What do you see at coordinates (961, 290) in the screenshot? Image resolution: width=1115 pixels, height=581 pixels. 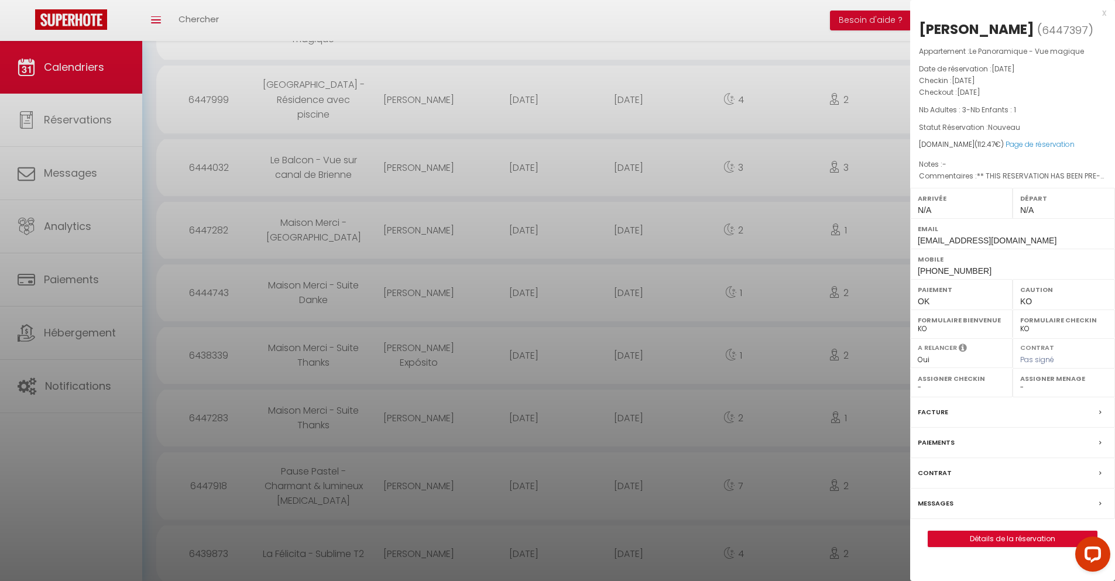 I see `label: Paiement` at bounding box center [961, 290].